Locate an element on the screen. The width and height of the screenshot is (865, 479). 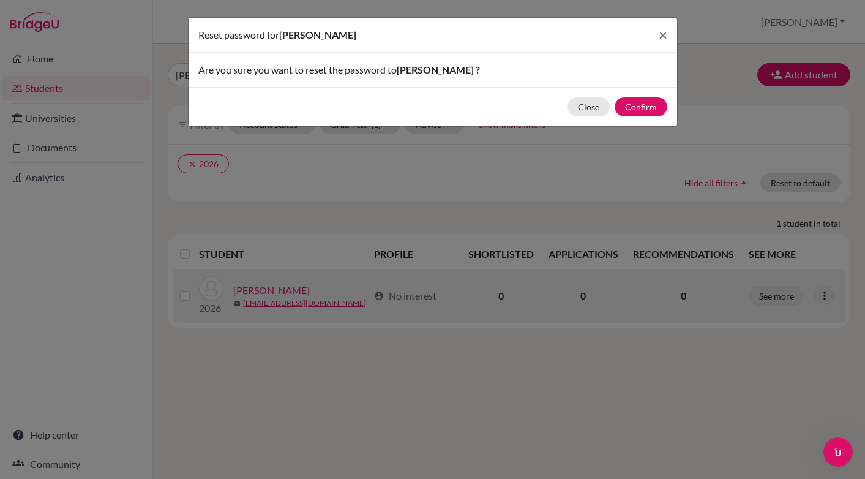
span: Reset password for is located at coordinates (239, 34).